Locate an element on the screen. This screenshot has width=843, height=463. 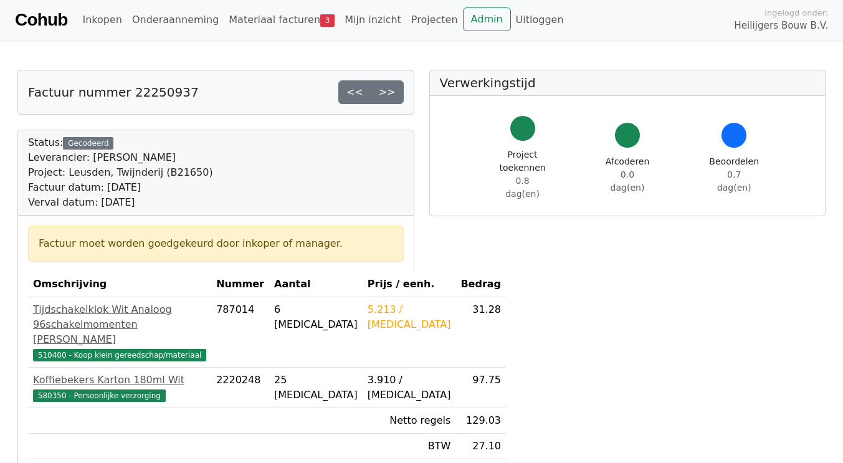
span: 0.8 dag(en) is located at coordinates (522, 187).